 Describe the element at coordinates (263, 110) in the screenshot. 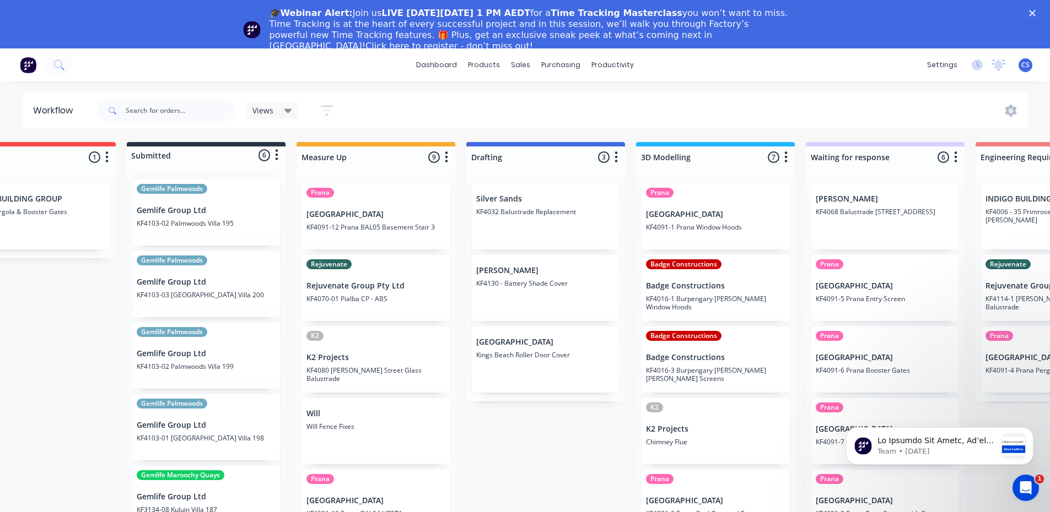

I see `span: Views` at that location.